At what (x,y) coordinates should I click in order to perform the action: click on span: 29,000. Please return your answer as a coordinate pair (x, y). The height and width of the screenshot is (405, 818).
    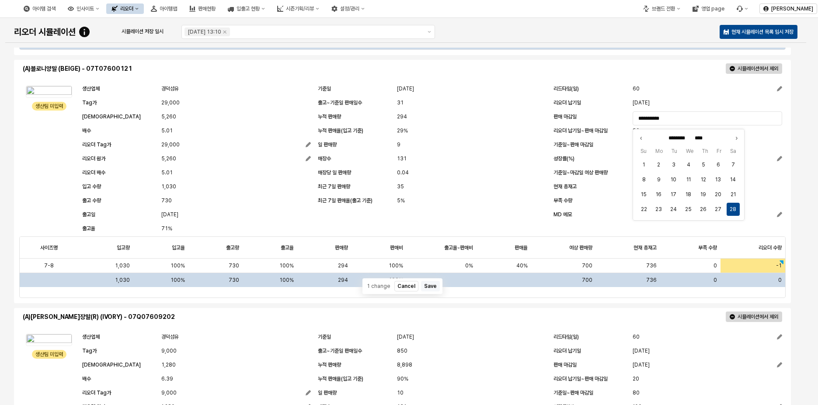
    Looking at the image, I should click on (171, 145).